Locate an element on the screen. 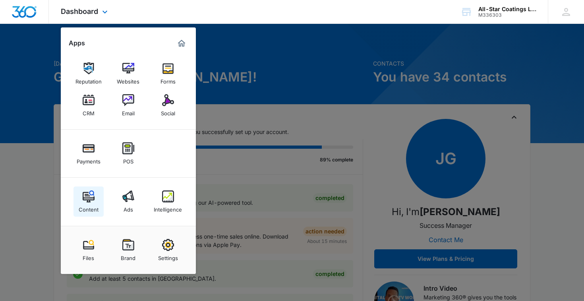 Image resolution: width=584 pixels, height=301 pixels. a: Marketing 360® Dashboard is located at coordinates (182, 43).